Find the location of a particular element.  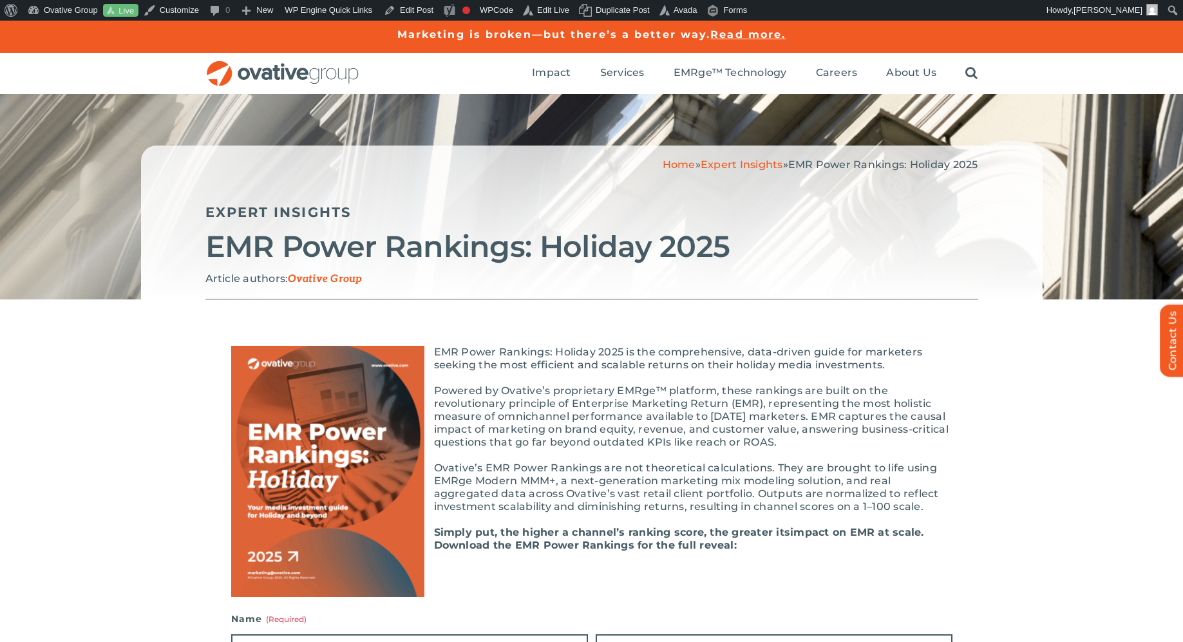

span: Impact is located at coordinates (551, 73).